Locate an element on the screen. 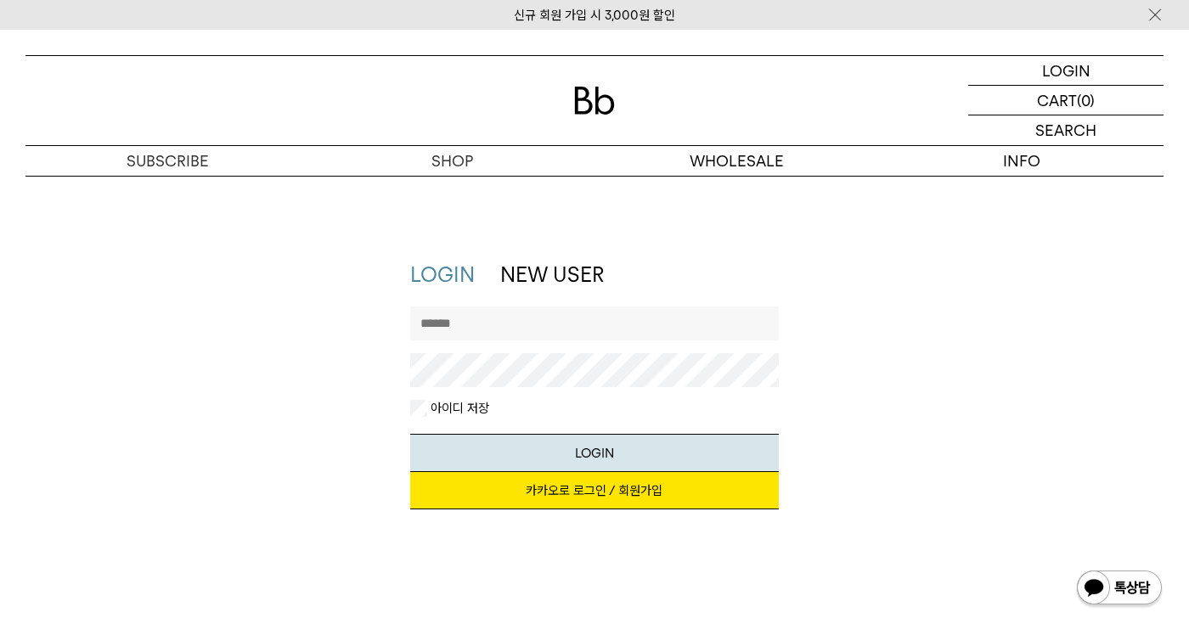 The height and width of the screenshot is (635, 1189). label: 아이디 저장 is located at coordinates (458, 409).